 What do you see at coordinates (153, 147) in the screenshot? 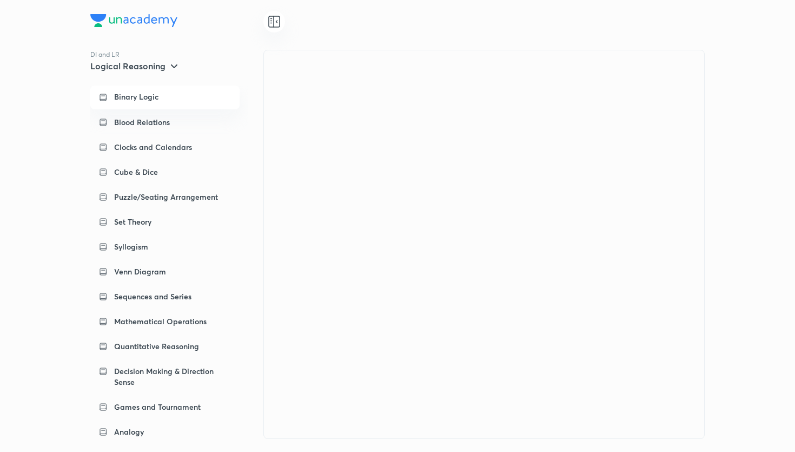
I see `p: Clocks and Calendars` at bounding box center [153, 147].